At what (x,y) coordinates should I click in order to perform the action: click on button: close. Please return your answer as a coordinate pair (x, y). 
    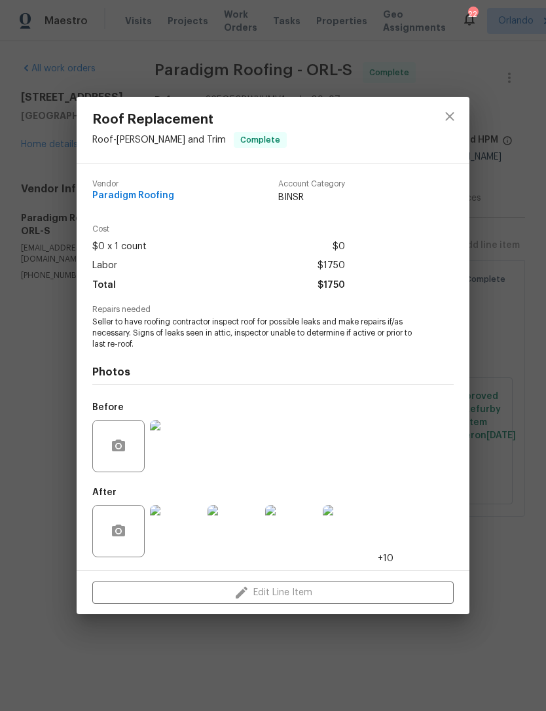
    Looking at the image, I should click on (450, 116).